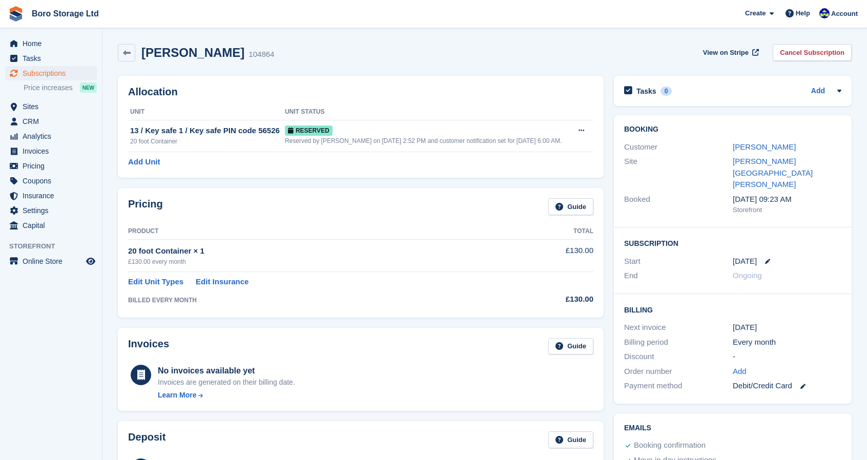 The width and height of the screenshot is (867, 460). What do you see at coordinates (678, 147) in the screenshot?
I see `div: Customer` at bounding box center [678, 147].